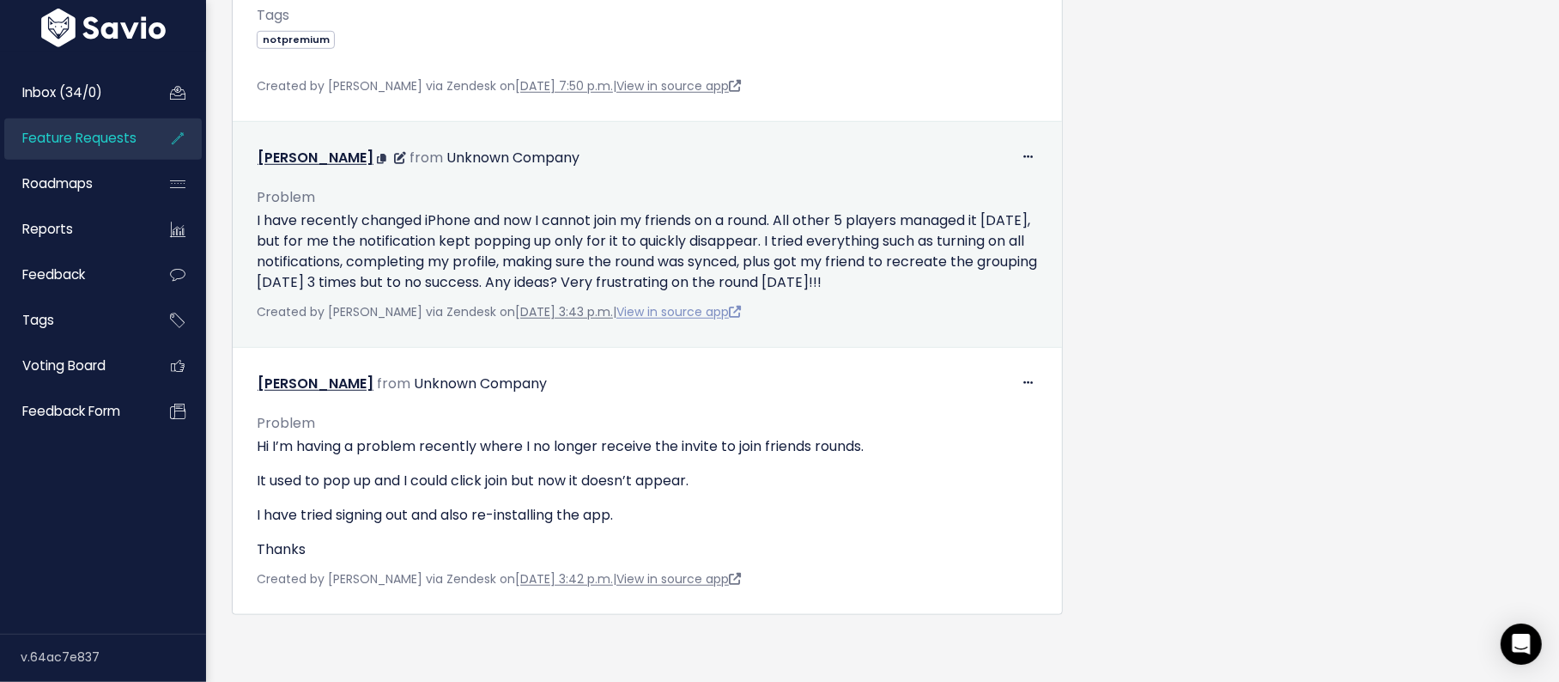  Describe the element at coordinates (73, 320) in the screenshot. I see `a: Tags` at that location.